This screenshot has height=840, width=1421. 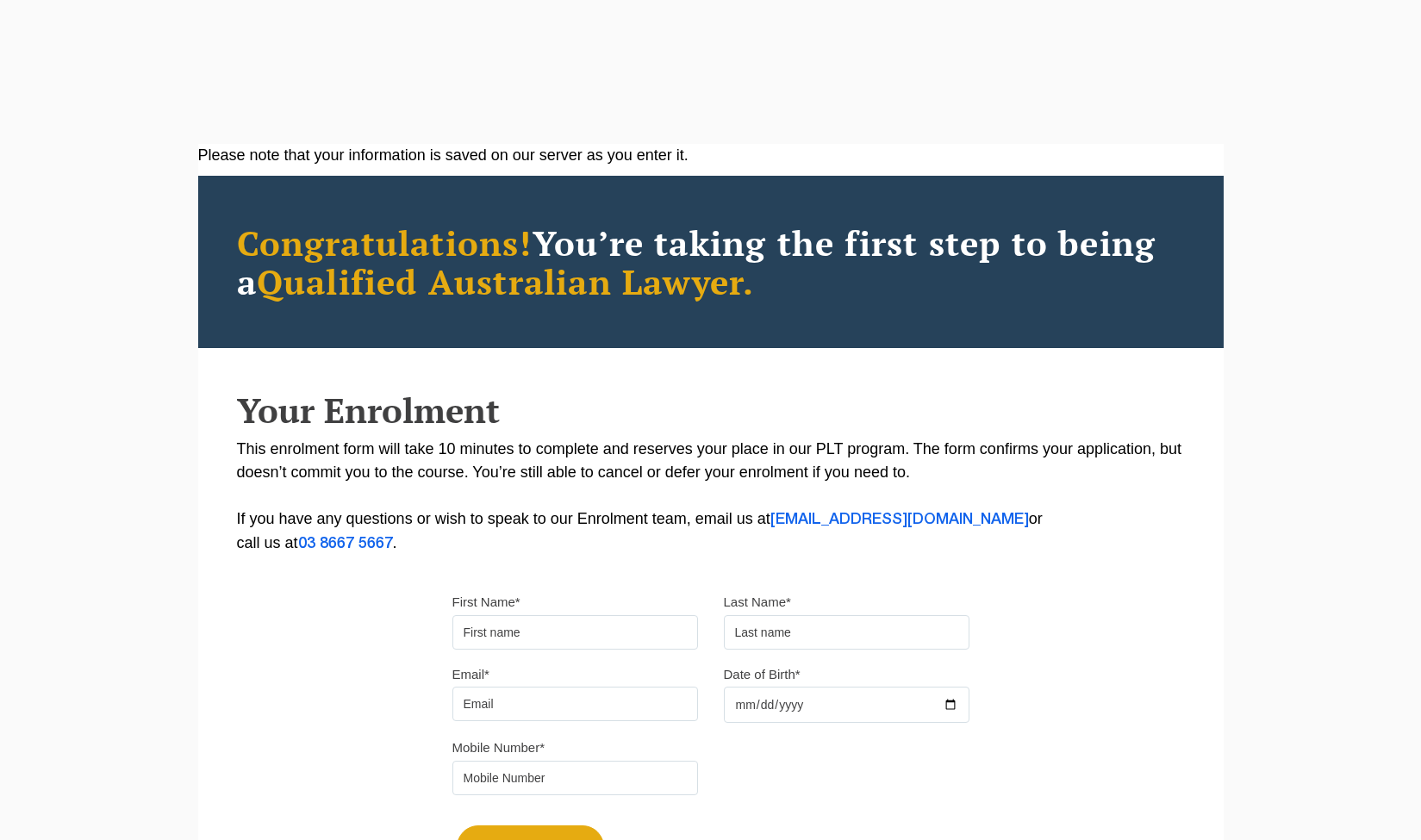 I want to click on h2: You’re taking the first step to being a, so click(x=710, y=262).